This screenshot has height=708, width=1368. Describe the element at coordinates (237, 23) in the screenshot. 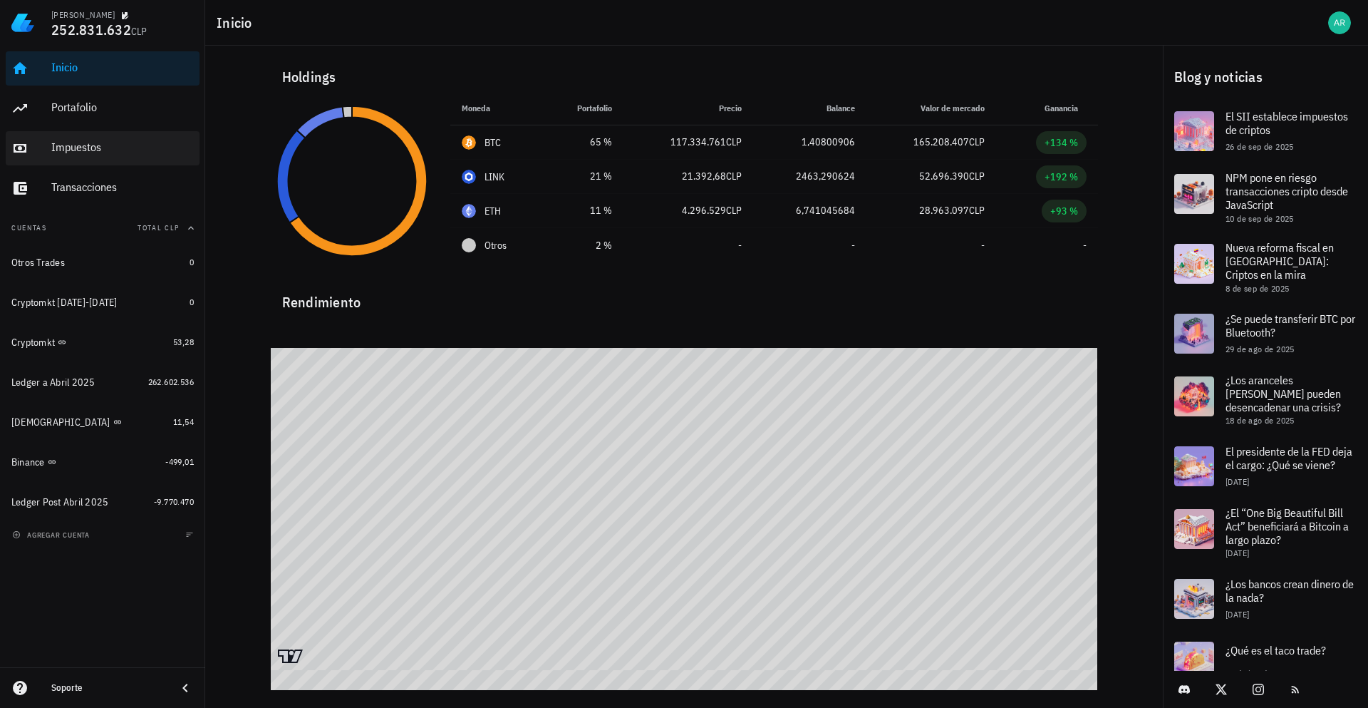

I see `h1: Inicio` at that location.